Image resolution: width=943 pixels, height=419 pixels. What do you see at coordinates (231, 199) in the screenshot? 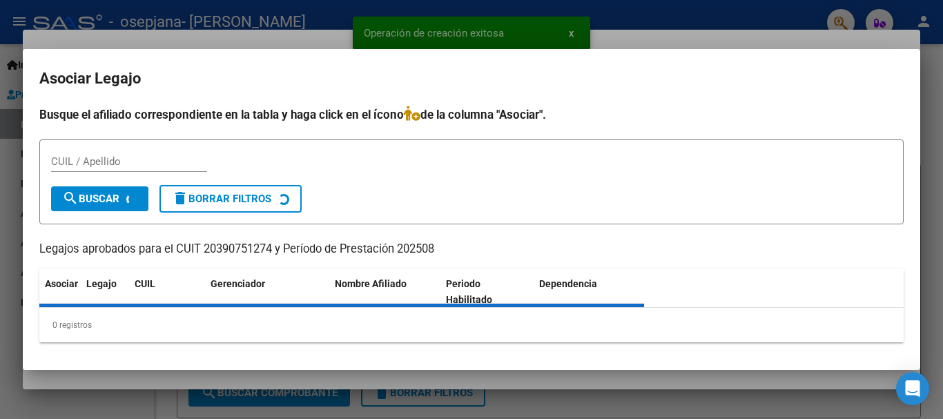
I see `button: Borrar Filtros` at bounding box center [231, 199].